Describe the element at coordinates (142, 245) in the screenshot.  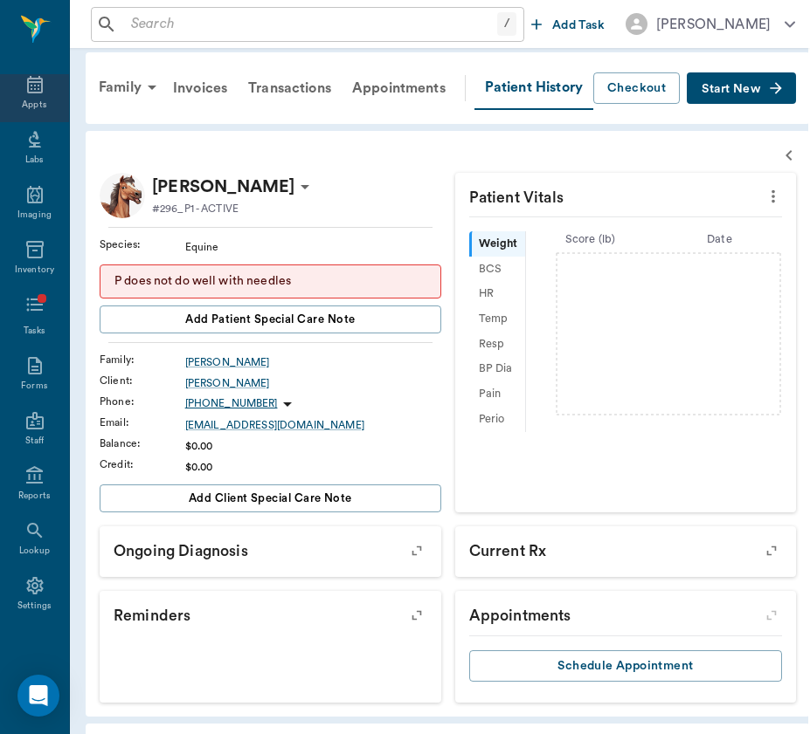
I see `div: Species :` at that location.